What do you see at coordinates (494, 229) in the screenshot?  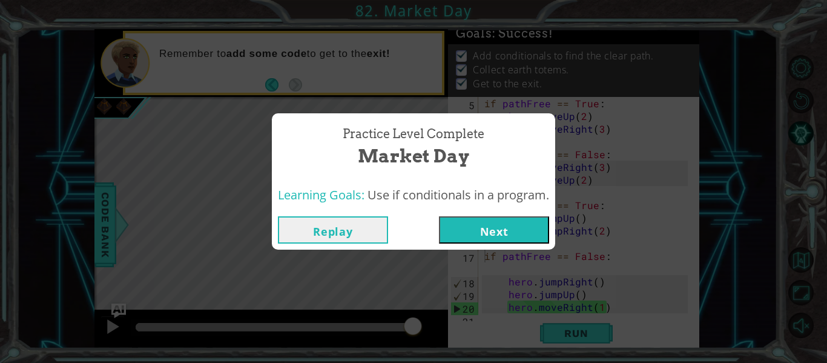 I see `button: Next` at bounding box center [494, 229].